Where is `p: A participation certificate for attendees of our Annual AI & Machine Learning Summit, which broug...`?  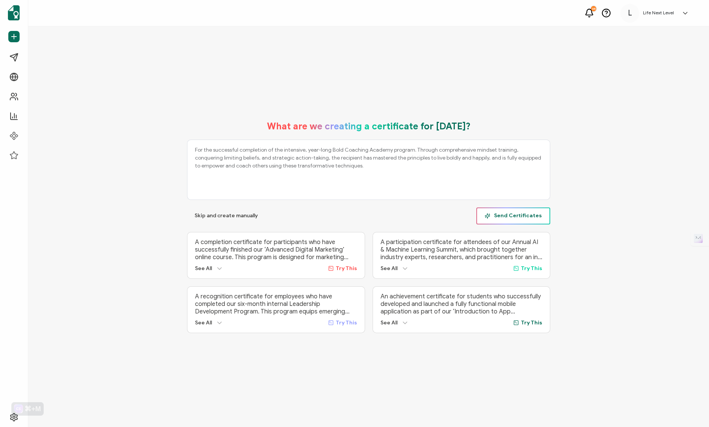
p: A participation certificate for attendees of our Annual AI & Machine Learning Summit, which broug... is located at coordinates (462, 250).